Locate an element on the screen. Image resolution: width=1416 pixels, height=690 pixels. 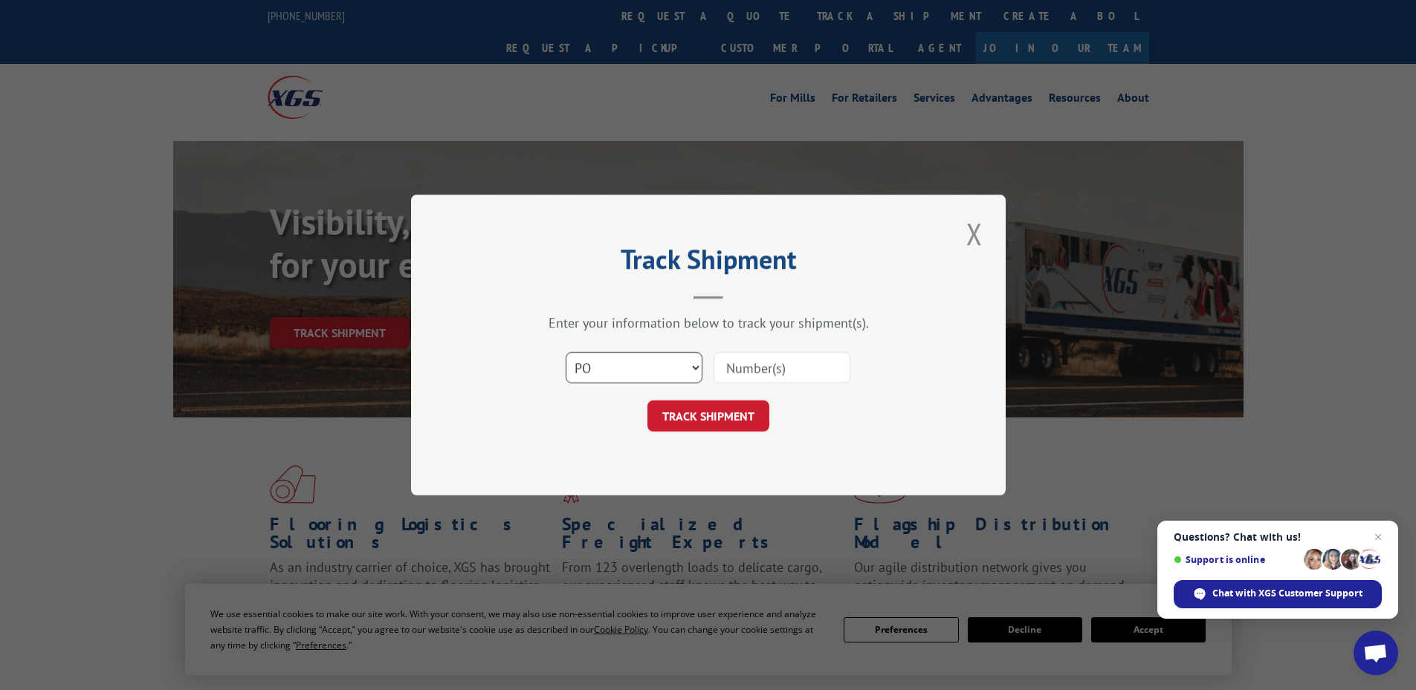
div: Enter your information below to track your shipment(s). is located at coordinates (708, 323).